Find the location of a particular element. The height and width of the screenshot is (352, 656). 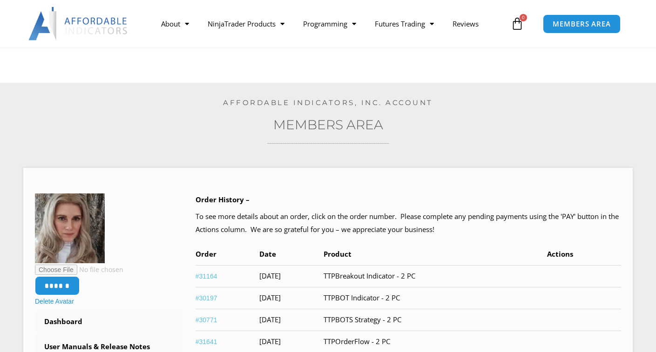

a: View order number 30197 is located at coordinates (206, 298).